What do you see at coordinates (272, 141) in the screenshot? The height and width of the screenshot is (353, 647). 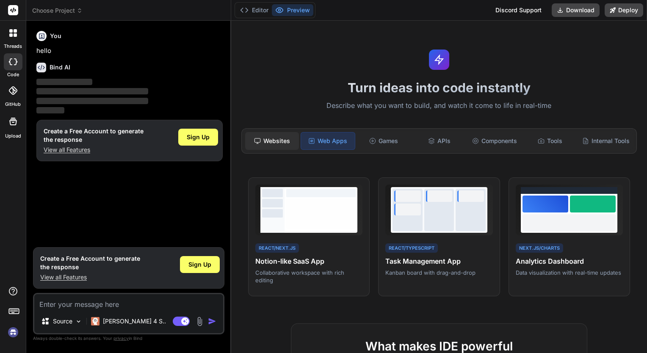 I see `div: Websites` at bounding box center [272, 141].